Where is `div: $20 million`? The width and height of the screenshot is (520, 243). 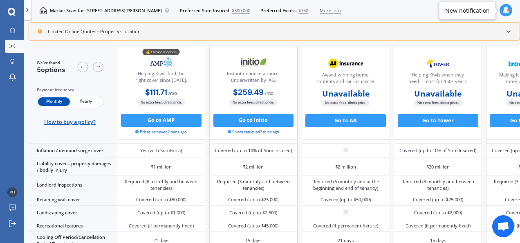 div: $20 million is located at coordinates (438, 167).